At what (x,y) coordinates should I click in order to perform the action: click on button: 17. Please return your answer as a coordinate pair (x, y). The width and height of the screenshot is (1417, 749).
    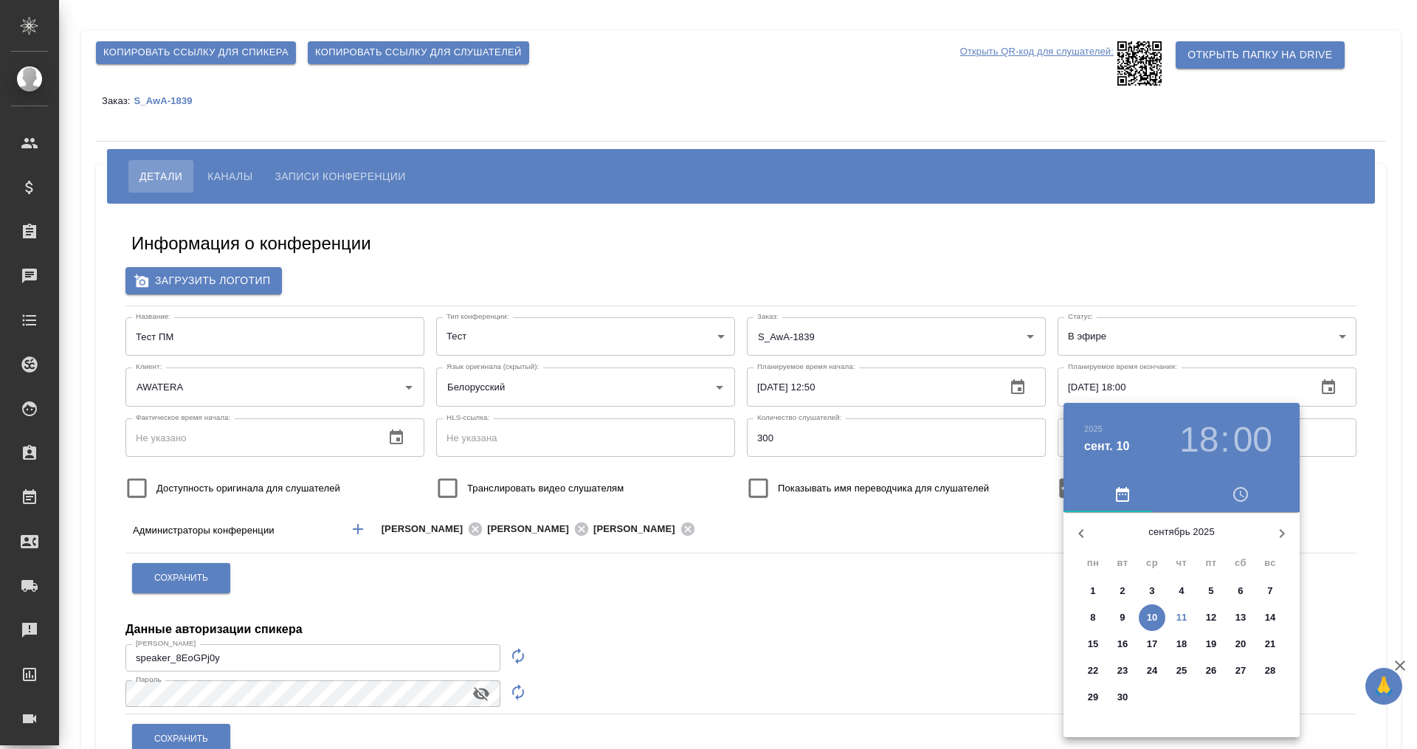
    Looking at the image, I should click on (1152, 644).